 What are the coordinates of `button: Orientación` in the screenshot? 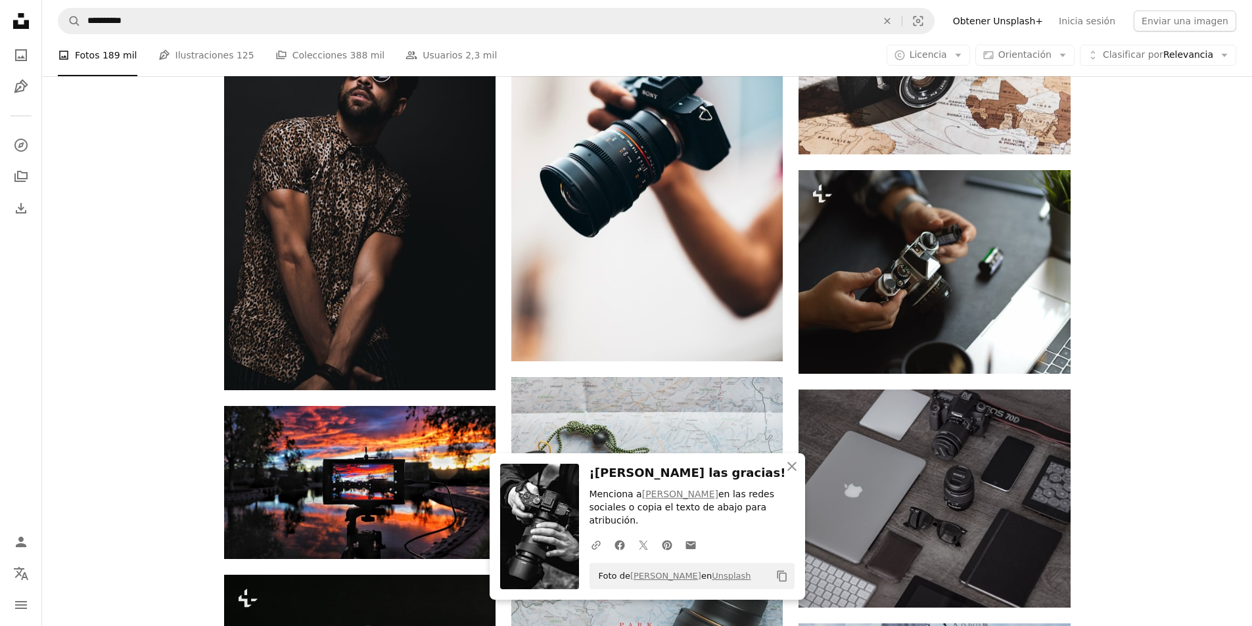 It's located at (1024, 55).